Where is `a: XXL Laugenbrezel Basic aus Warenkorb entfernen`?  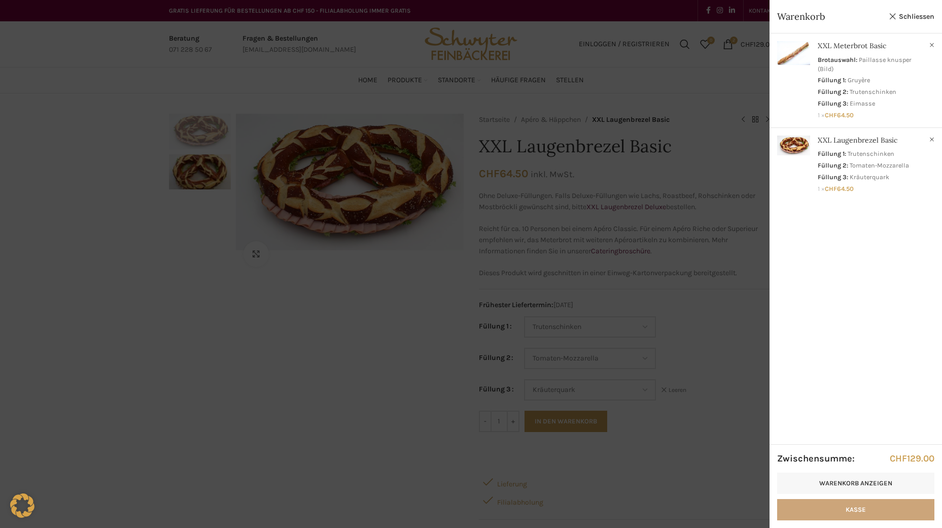
a: XXL Laugenbrezel Basic aus Warenkorb entfernen is located at coordinates (932, 140).